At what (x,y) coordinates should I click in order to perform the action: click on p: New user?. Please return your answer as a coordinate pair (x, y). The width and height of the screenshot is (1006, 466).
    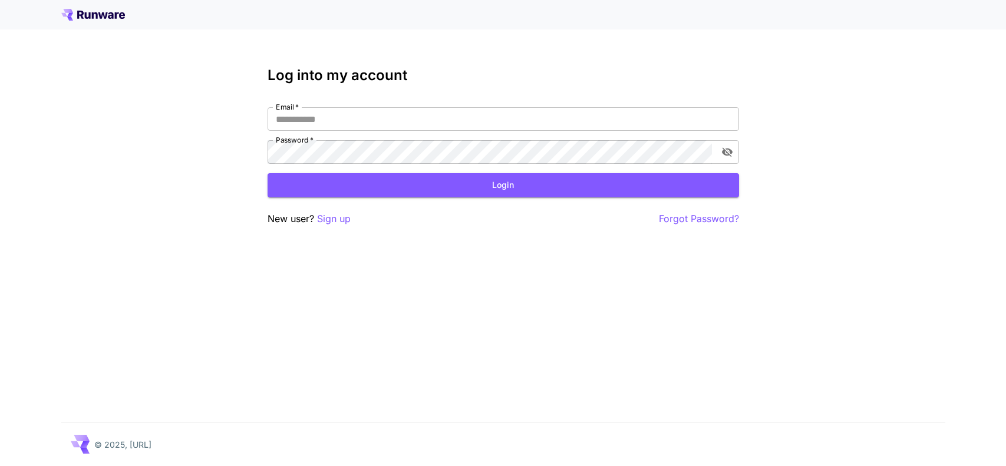
    Looking at the image, I should click on (309, 219).